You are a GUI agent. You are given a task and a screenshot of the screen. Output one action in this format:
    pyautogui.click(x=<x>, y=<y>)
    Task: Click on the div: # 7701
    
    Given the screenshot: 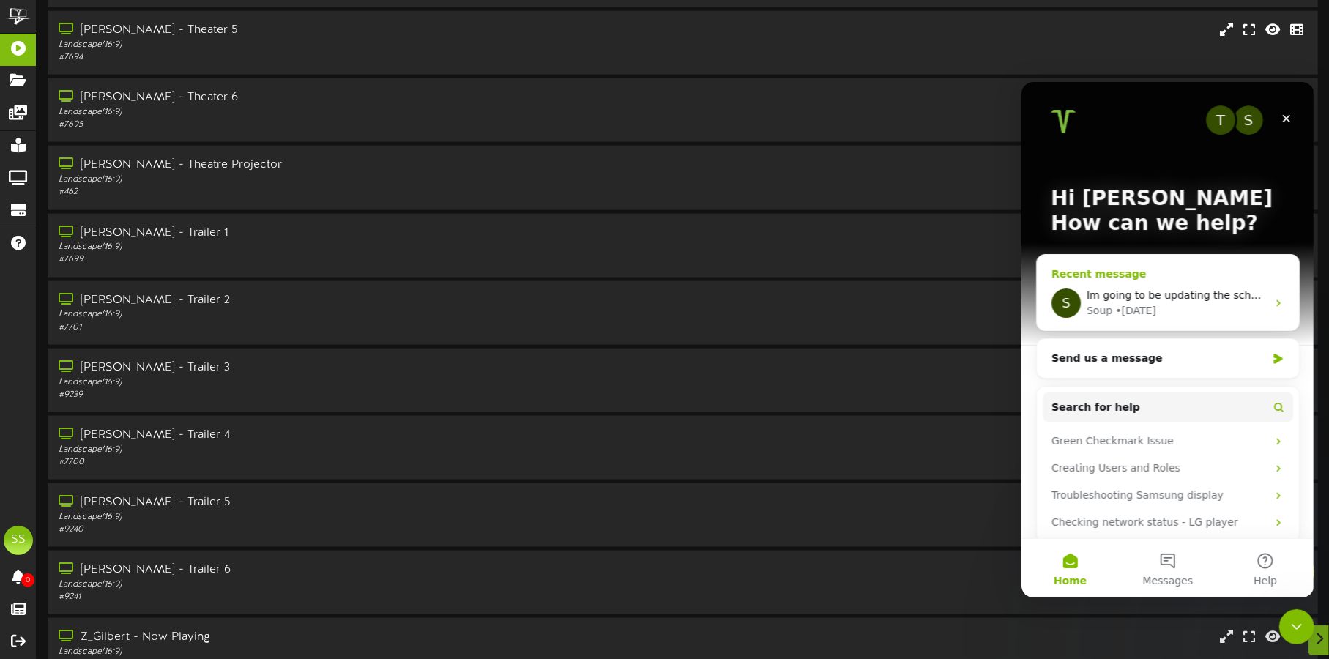 What is the action you would take?
    pyautogui.click(x=312, y=327)
    